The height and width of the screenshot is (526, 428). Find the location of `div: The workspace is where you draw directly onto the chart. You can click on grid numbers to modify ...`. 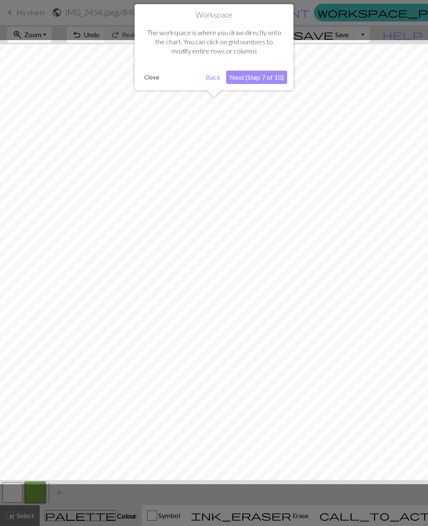

div: The workspace is where you draw directly onto the chart. You can click on grid numbers to modify ... is located at coordinates (214, 42).